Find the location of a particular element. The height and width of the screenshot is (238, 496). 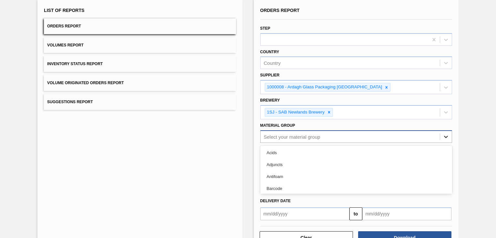

button: Orders Report is located at coordinates (140, 26).